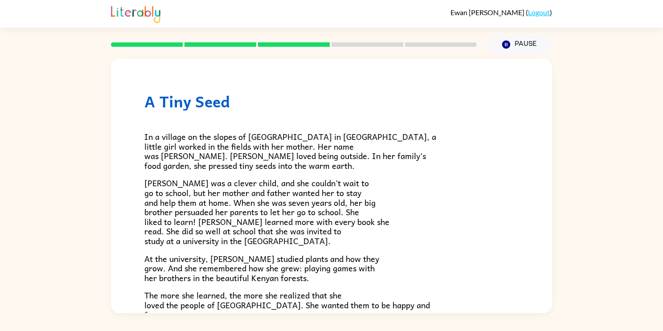 This screenshot has height=331, width=663. Describe the element at coordinates (520, 45) in the screenshot. I see `button: Pause` at that location.